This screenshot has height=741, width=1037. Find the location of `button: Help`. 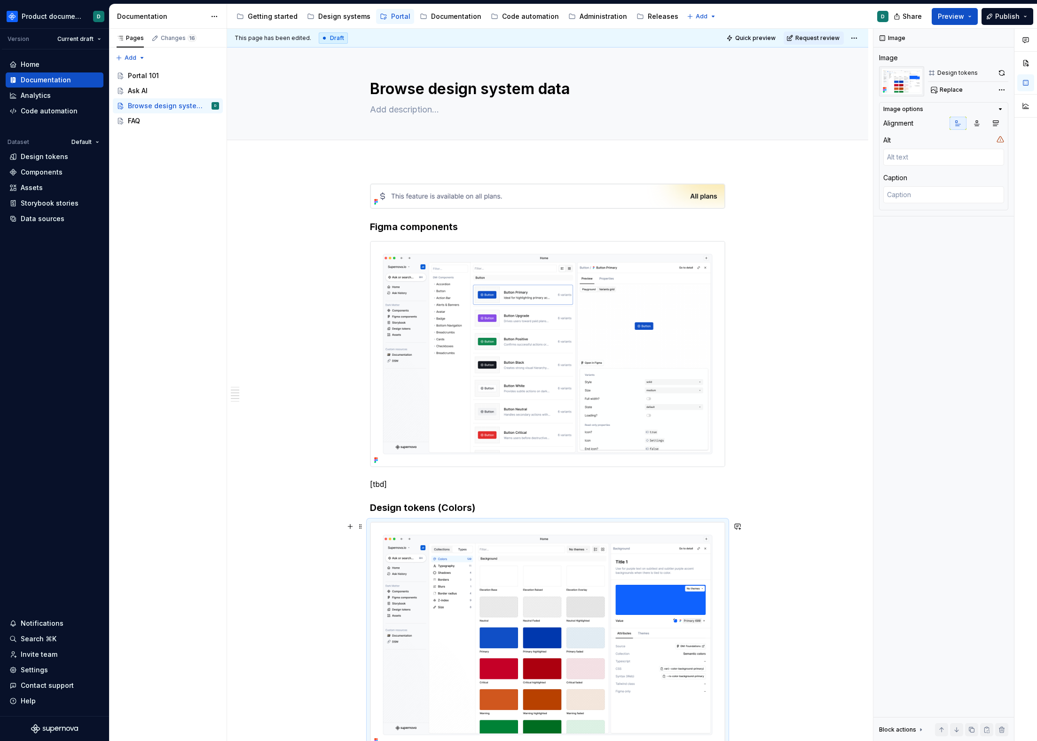

button: Help is located at coordinates (55, 701).